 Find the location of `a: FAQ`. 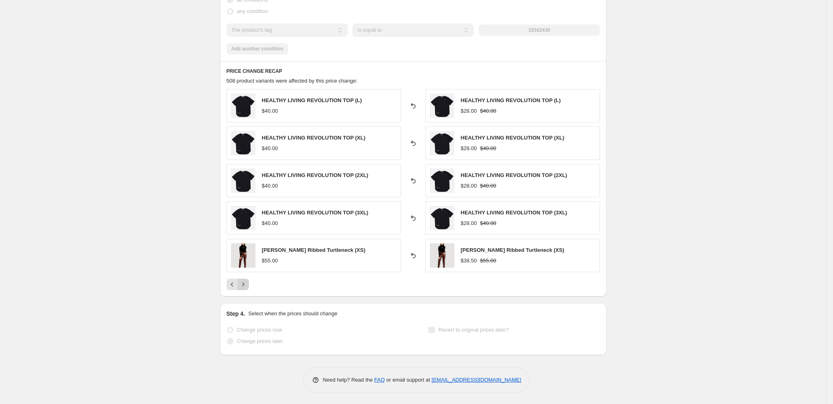

a: FAQ is located at coordinates (379, 379).